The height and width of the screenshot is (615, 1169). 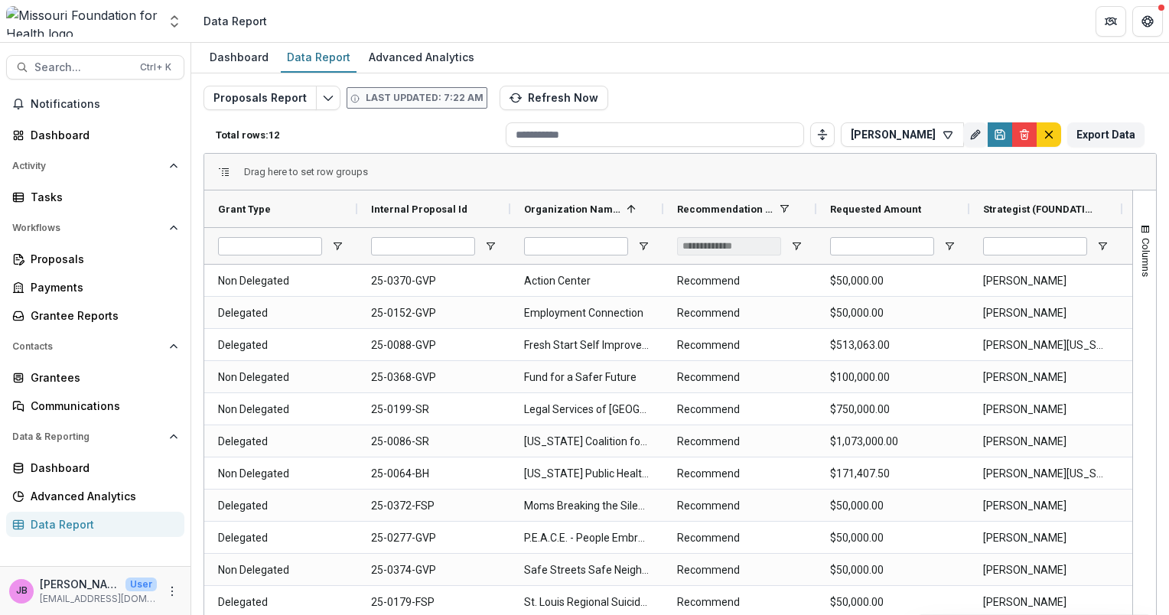 I want to click on span: Grant Type, so click(x=244, y=209).